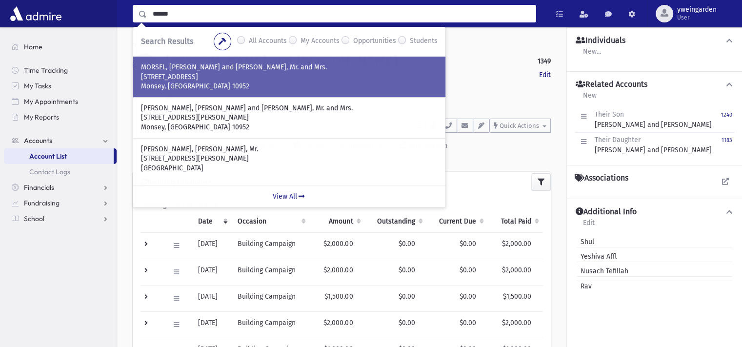 This screenshot has height=347, width=742. Describe the element at coordinates (60, 47) in the screenshot. I see `a: Home` at that location.